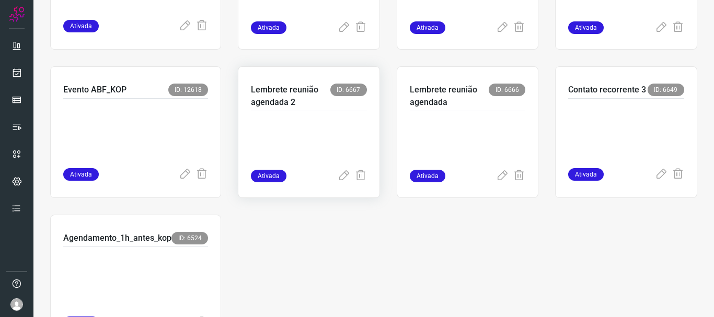  What do you see at coordinates (291, 96) in the screenshot?
I see `p: Lembrete reunião agendada 2` at bounding box center [291, 96].